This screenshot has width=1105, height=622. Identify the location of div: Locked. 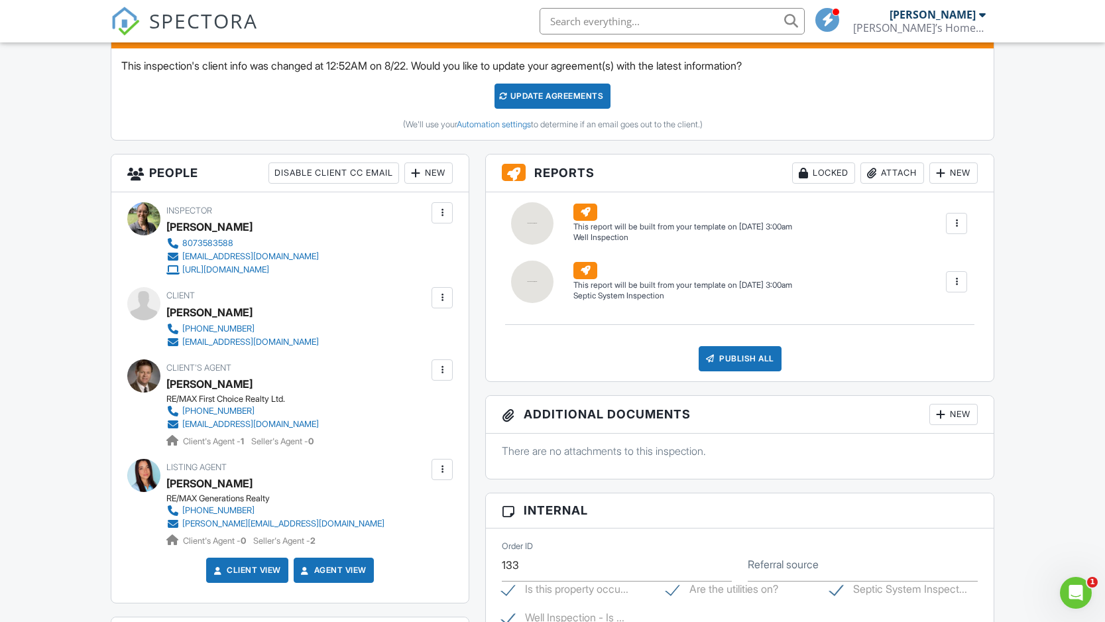
(823, 173).